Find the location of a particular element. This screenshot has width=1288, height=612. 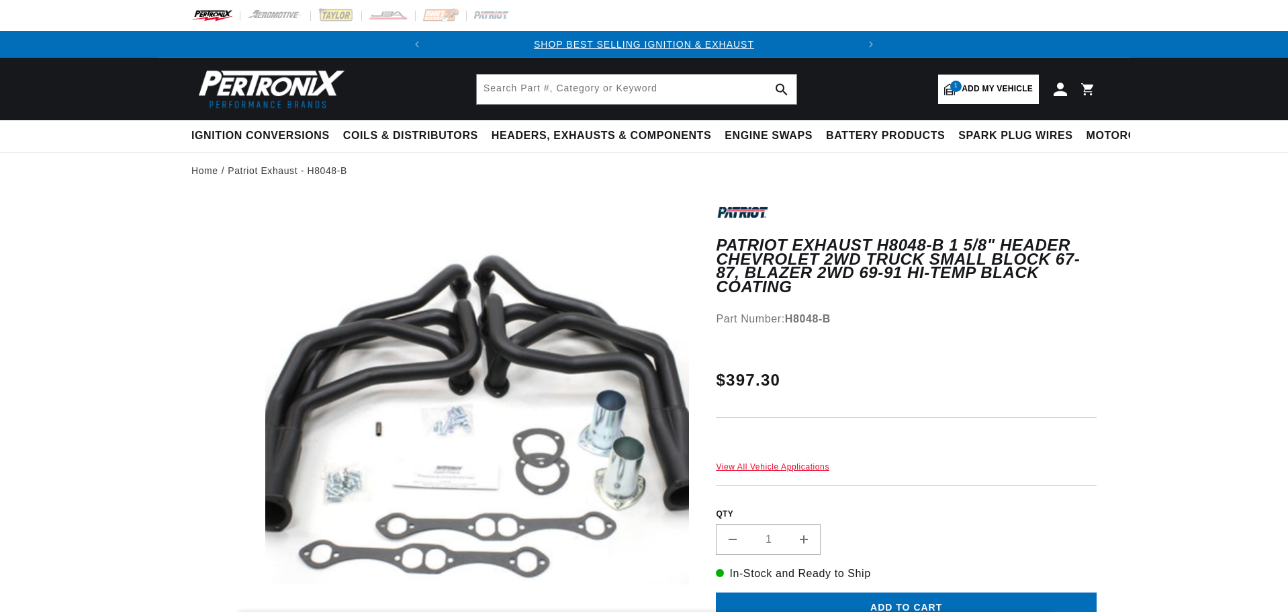

summary: Motorcycle is located at coordinates (1126, 136).